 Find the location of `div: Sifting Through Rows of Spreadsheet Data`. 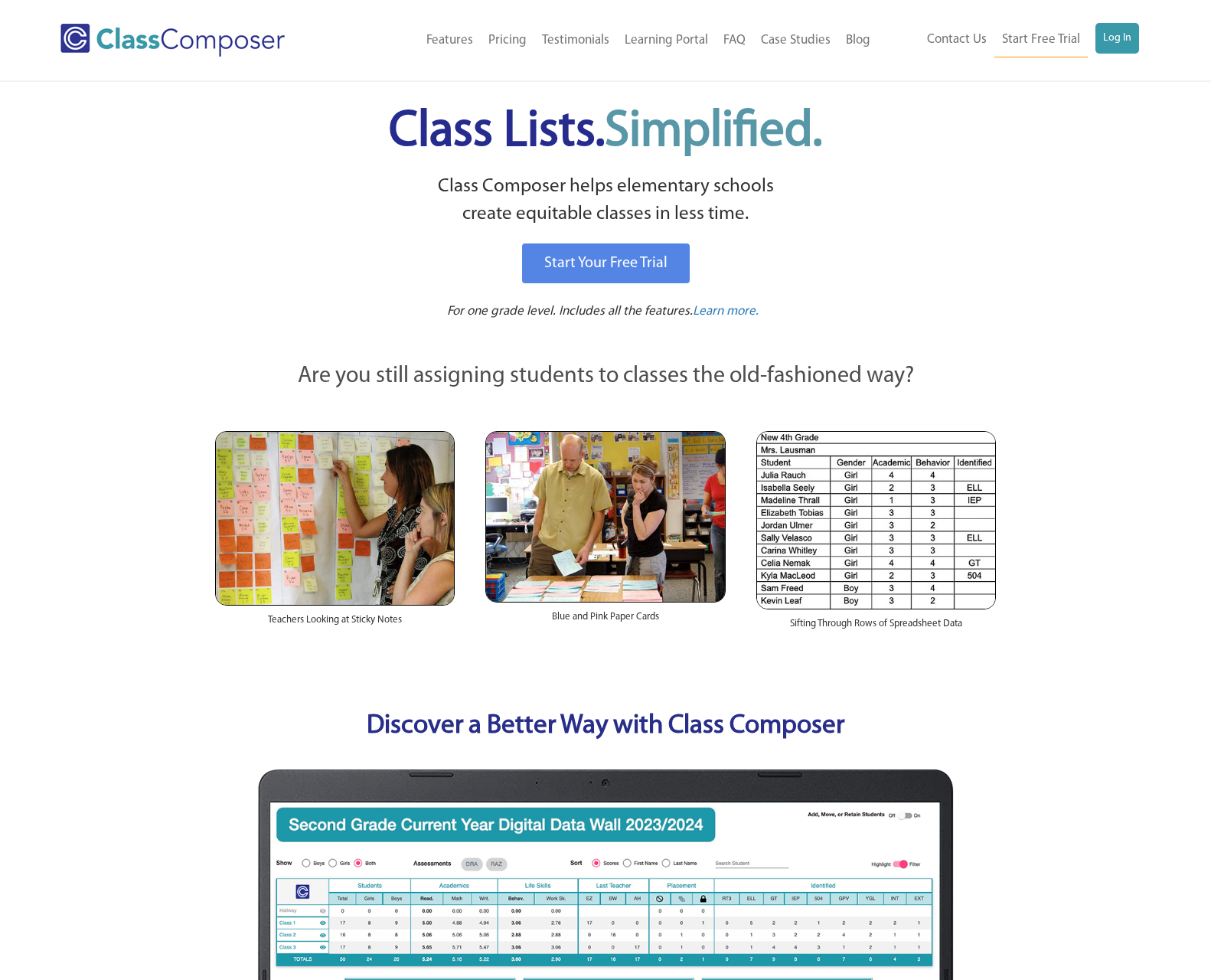

div: Sifting Through Rows of Spreadsheet Data is located at coordinates (876, 628).